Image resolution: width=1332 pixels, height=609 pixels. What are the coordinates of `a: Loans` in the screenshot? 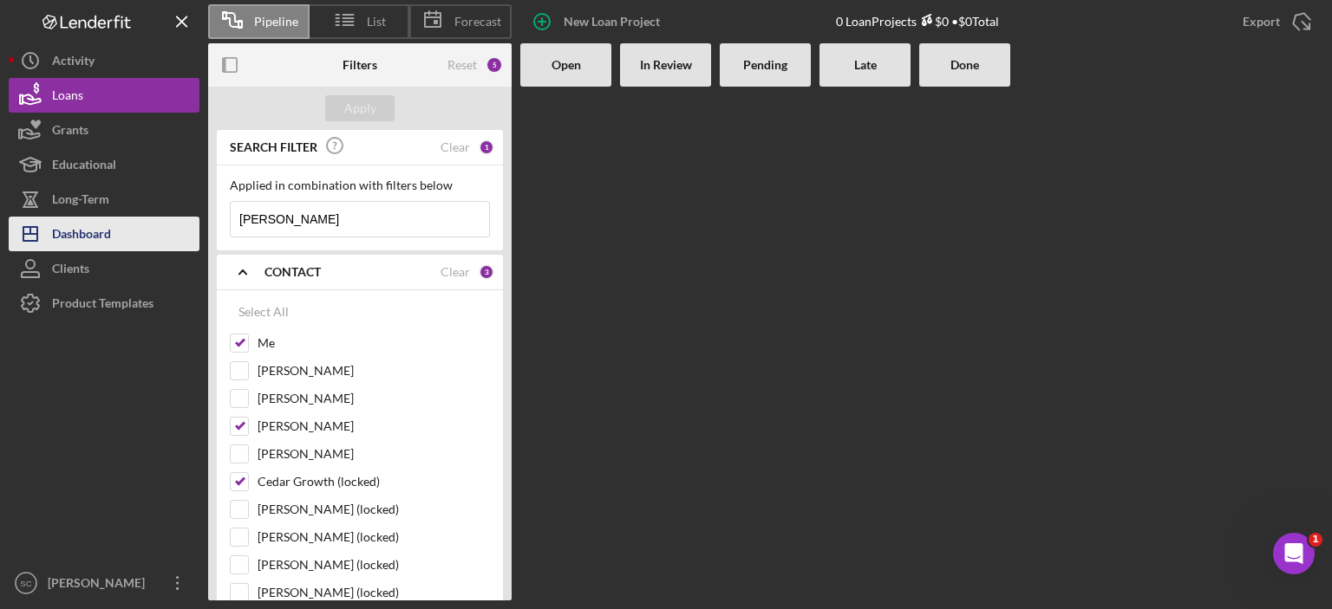 It's located at (104, 95).